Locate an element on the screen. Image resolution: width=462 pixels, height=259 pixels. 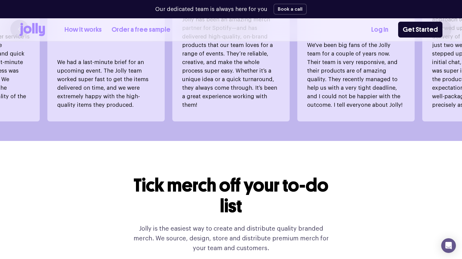
button: Book a call is located at coordinates (290, 9).